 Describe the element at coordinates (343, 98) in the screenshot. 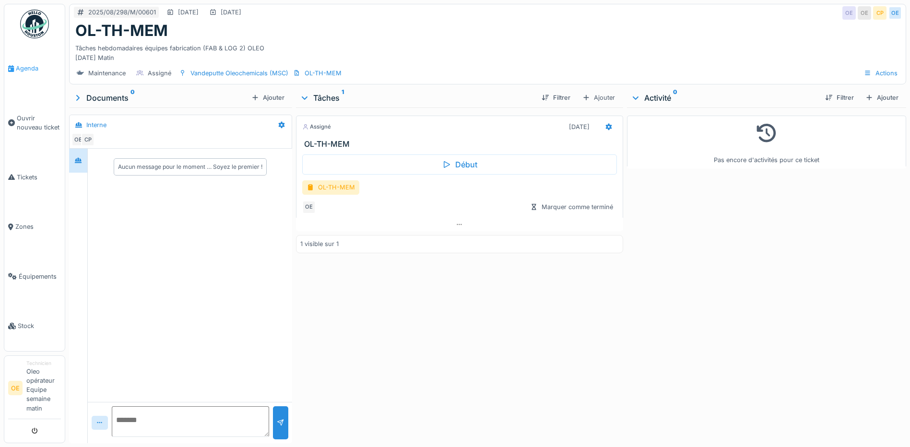

I see `sup: 1` at that location.